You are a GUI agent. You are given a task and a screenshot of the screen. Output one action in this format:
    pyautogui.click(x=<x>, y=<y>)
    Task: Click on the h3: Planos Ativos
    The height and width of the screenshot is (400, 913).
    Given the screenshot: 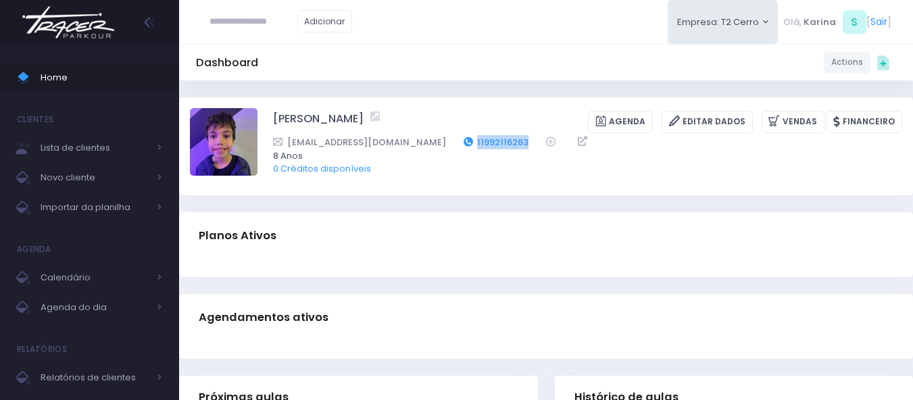 What is the action you would take?
    pyautogui.click(x=237, y=235)
    